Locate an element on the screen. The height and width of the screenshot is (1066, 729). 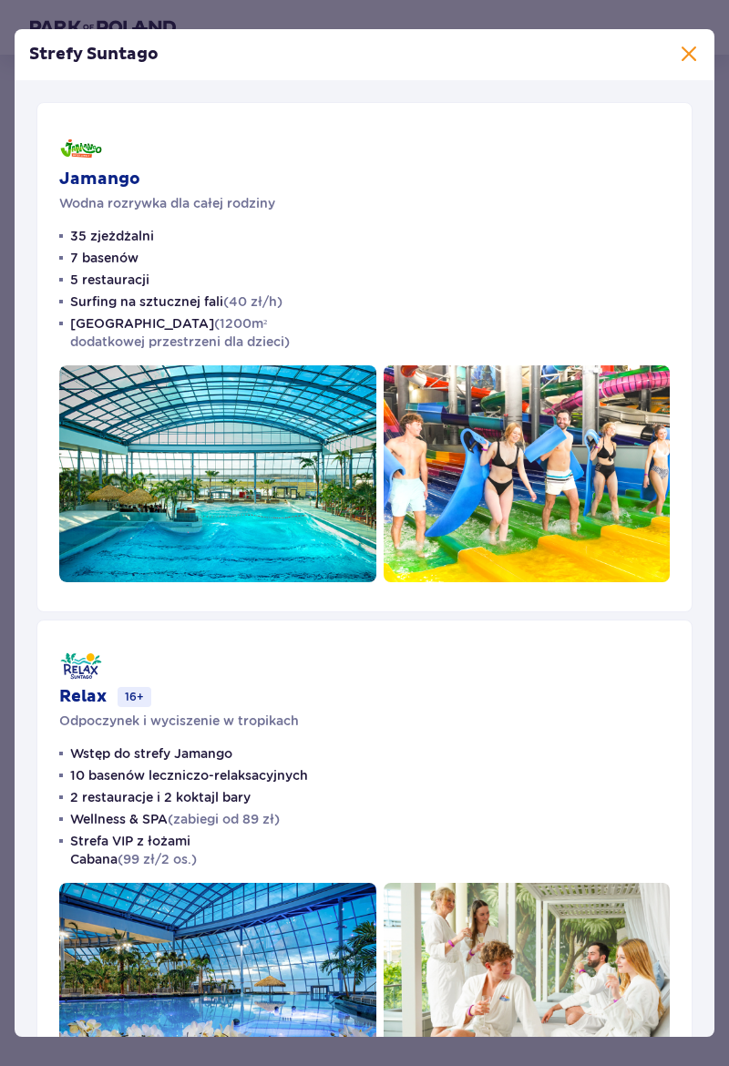
p: 35 zjeżdżalni is located at coordinates (112, 236).